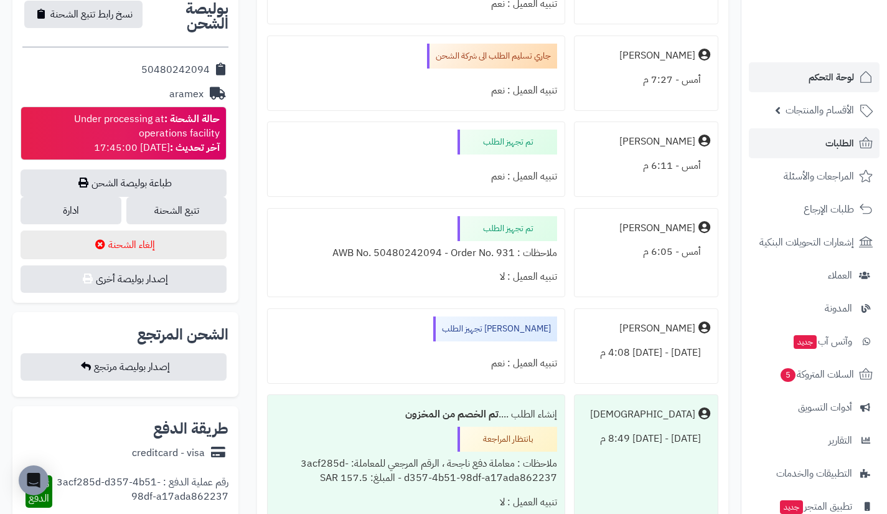 This screenshot has height=514, width=887. What do you see at coordinates (814, 176) in the screenshot?
I see `a: المراجعات والأسئلة` at bounding box center [814, 176].